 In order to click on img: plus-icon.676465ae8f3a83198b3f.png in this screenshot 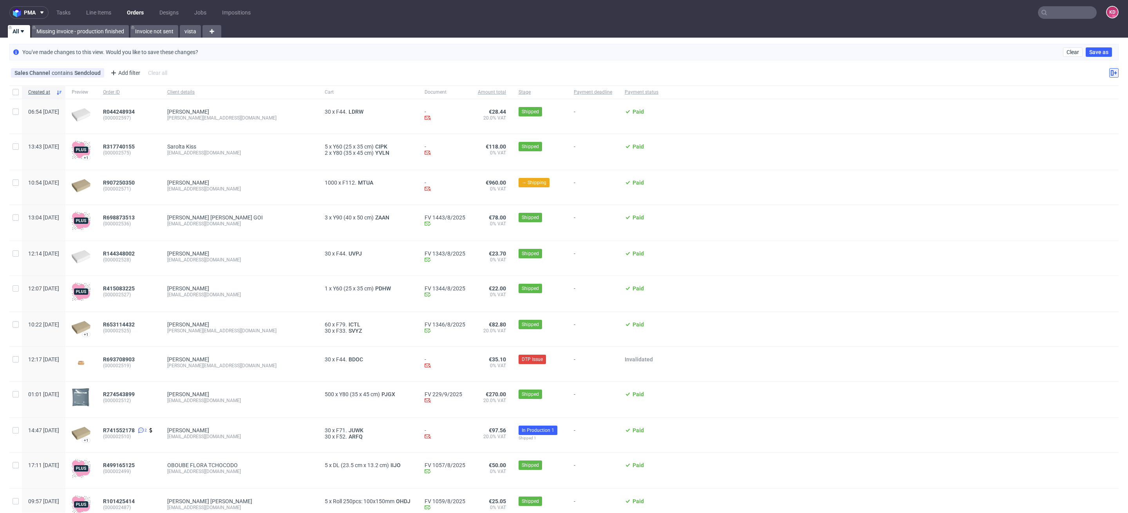, I will do `click(81, 150)`.